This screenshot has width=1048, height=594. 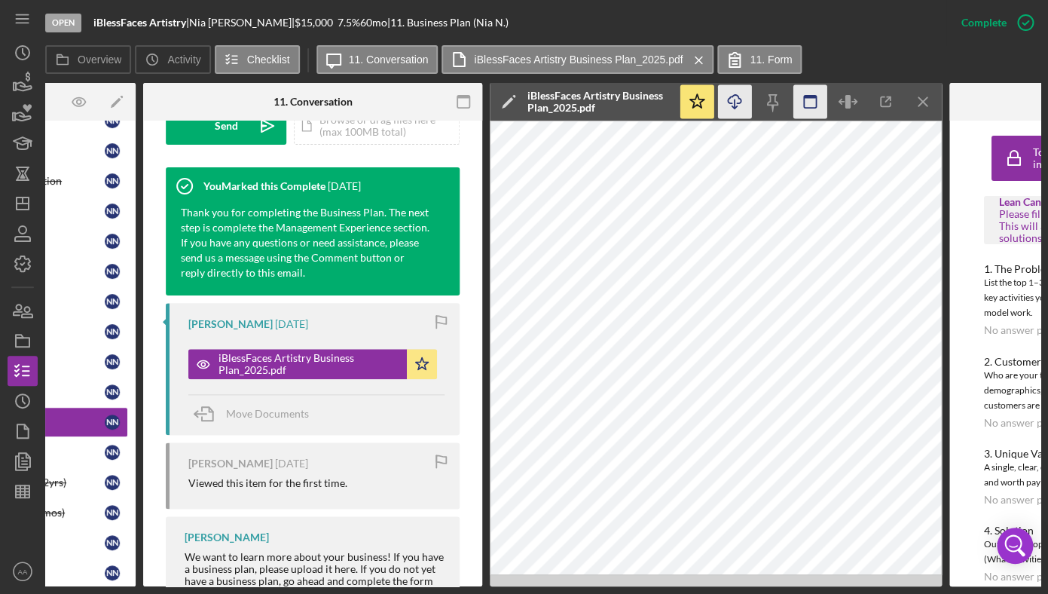 I want to click on div: You Marked this Complete, so click(x=264, y=186).